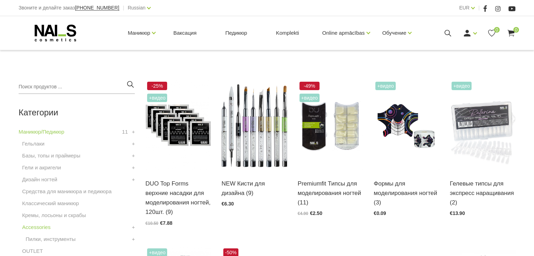  What do you see at coordinates (330, 125) in the screenshot?
I see `a: Тонкие, гибкие типсы. Их уникальная форма помогает моделировать идеальные ногти с параллельными б...` at bounding box center [330, 125].